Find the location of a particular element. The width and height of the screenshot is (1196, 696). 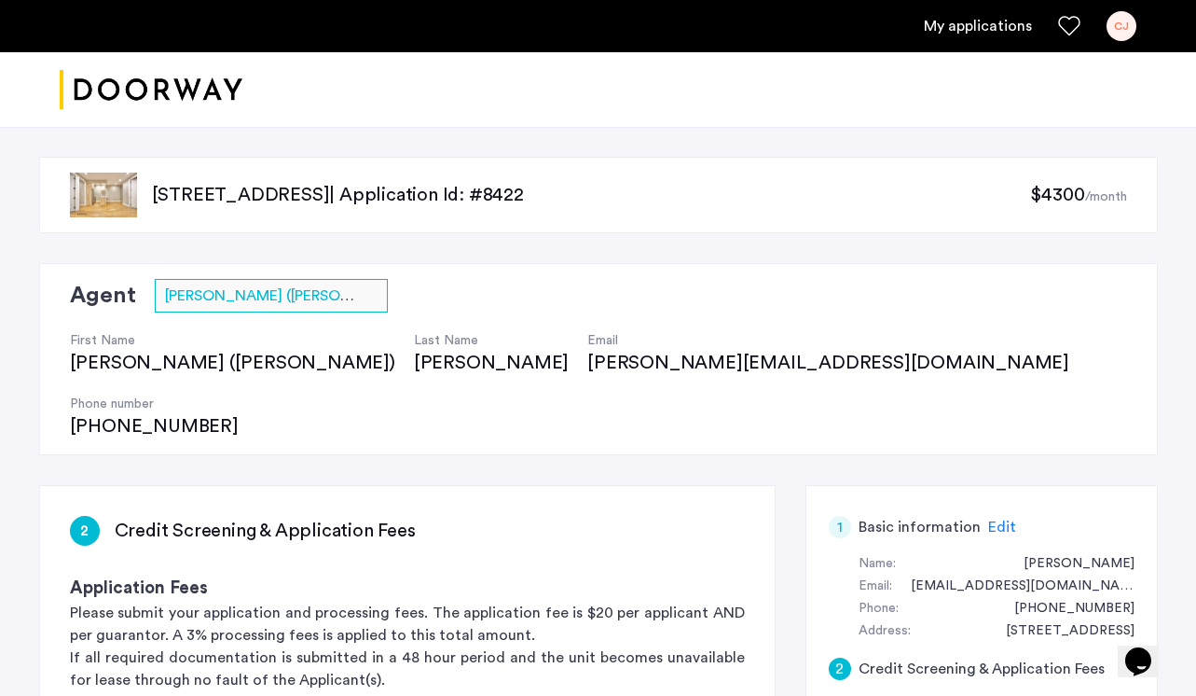

div: Email: is located at coordinates (875, 586).